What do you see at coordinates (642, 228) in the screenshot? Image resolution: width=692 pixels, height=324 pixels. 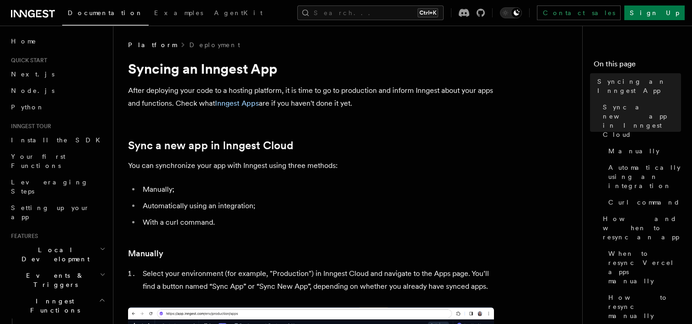 I see `span: How and when to resync an app` at bounding box center [642, 228].